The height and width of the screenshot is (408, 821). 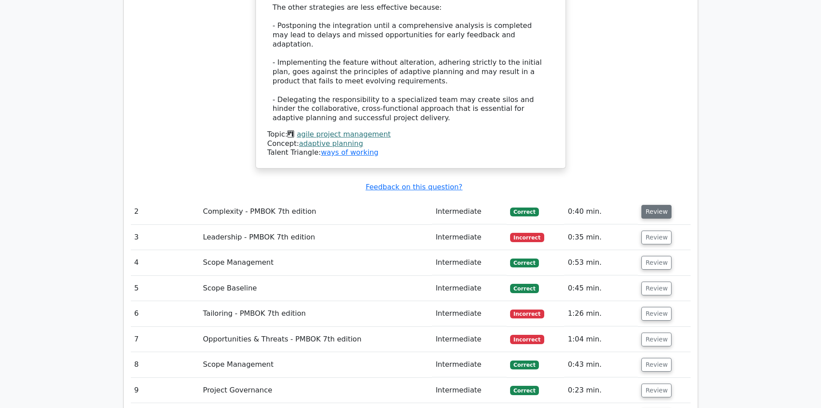 What do you see at coordinates (165, 237) in the screenshot?
I see `td: 3` at bounding box center [165, 237].